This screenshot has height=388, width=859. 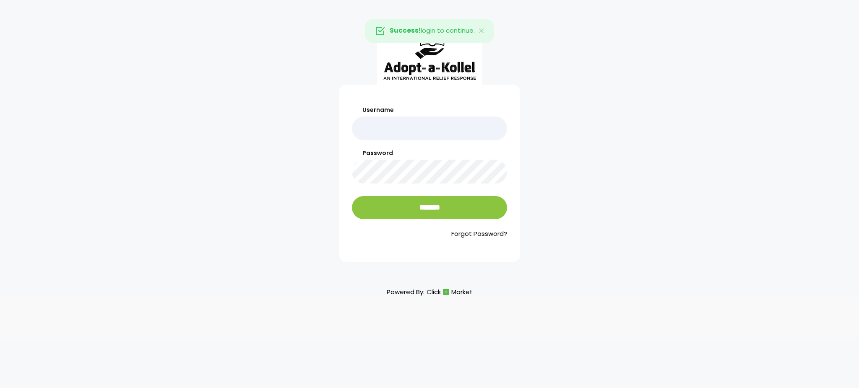 What do you see at coordinates (430, 234) in the screenshot?
I see `a: Forgot Password?` at bounding box center [430, 234].